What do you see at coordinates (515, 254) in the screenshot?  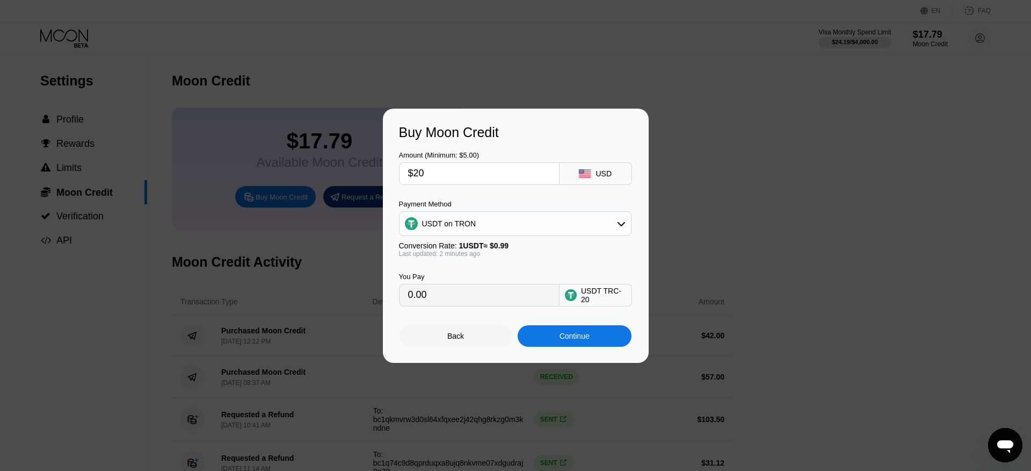 I see `div: Last updated: 2 minutes ago` at bounding box center [515, 254].